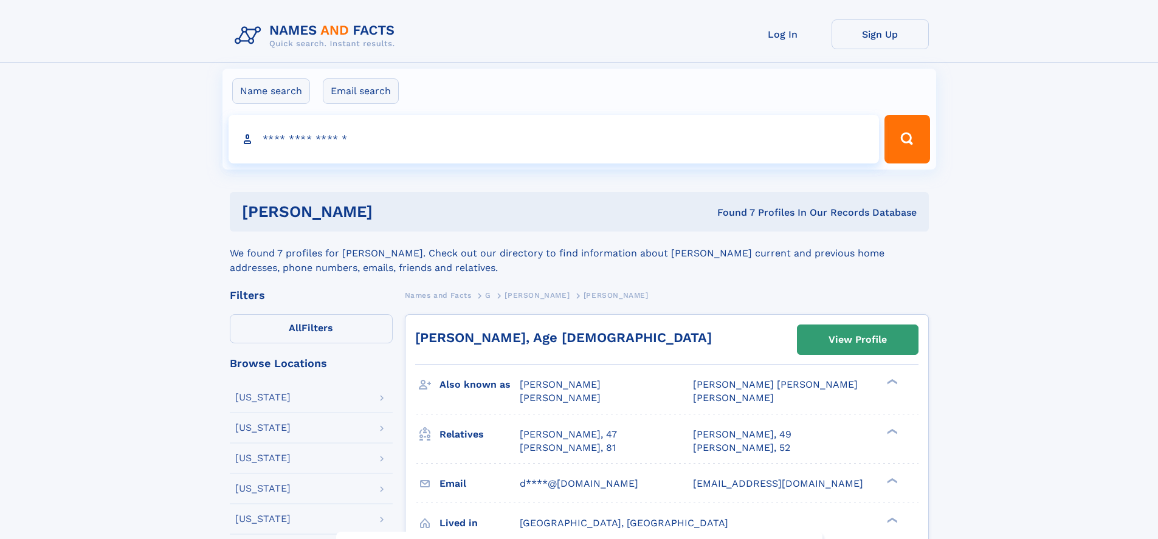  What do you see at coordinates (311, 329) in the screenshot?
I see `label: Filters` at bounding box center [311, 329].